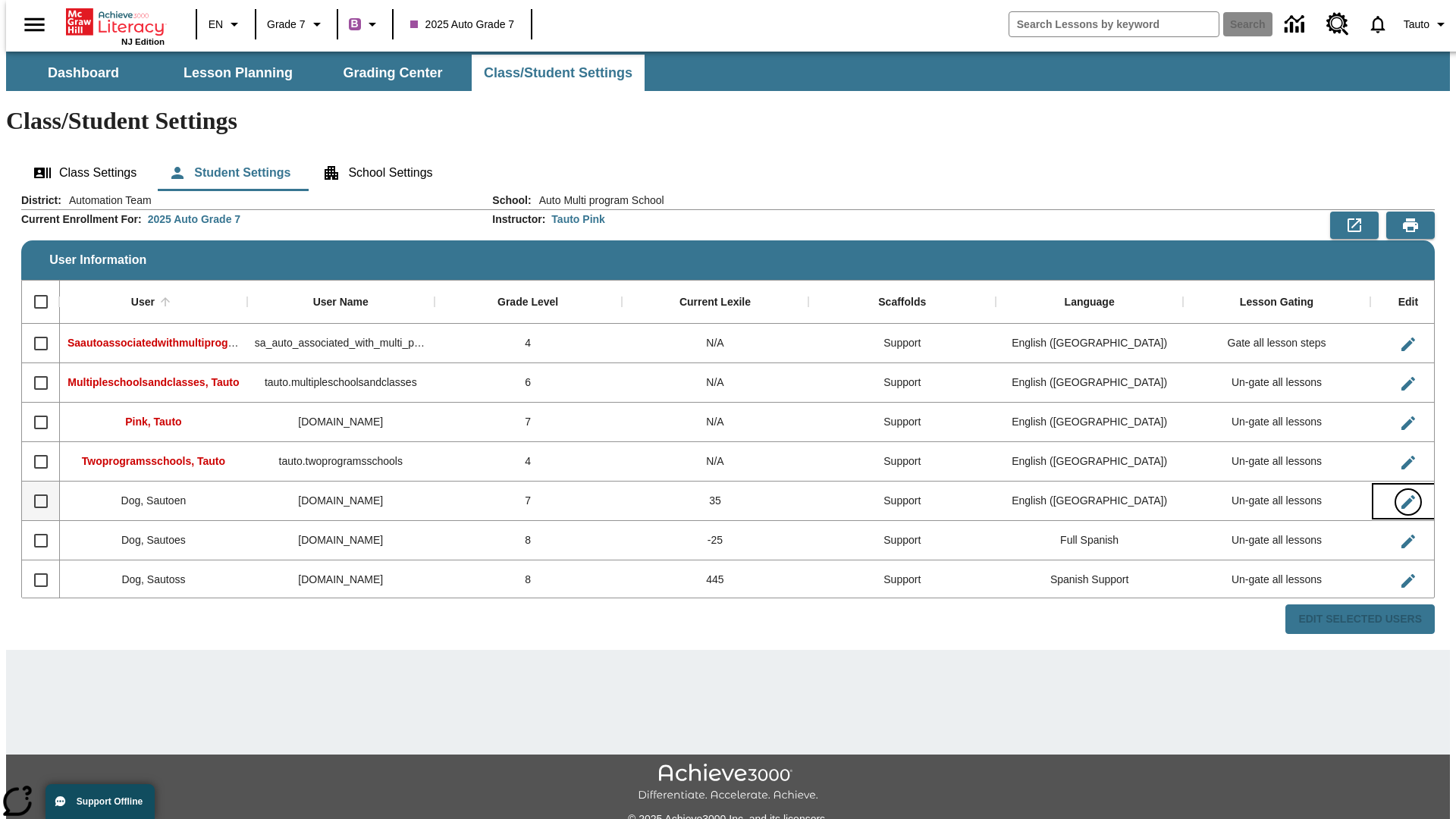 The height and width of the screenshot is (819, 1456). I want to click on button: Export to CSV, so click(1354, 226).